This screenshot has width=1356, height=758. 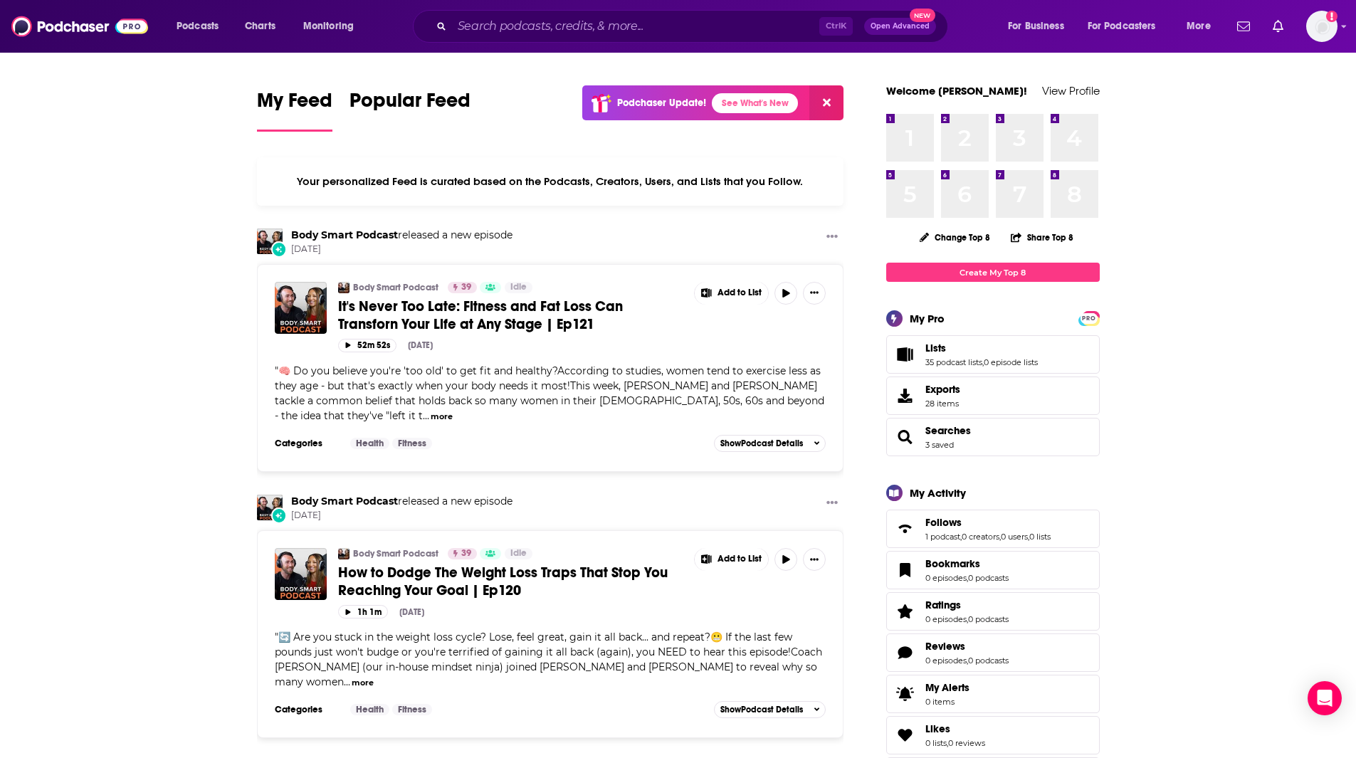 I want to click on div: My Pro, so click(x=927, y=318).